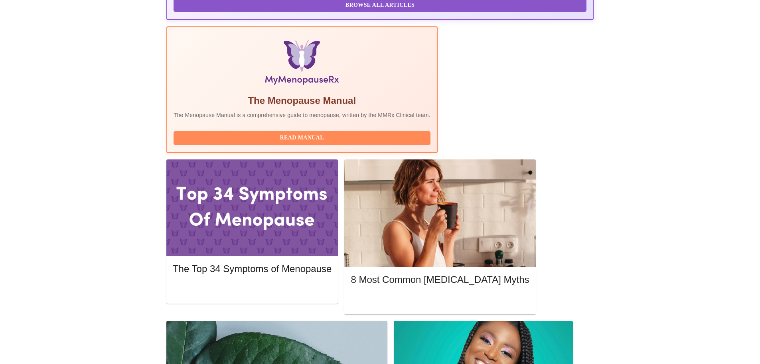  I want to click on span: Read Manual, so click(302, 138).